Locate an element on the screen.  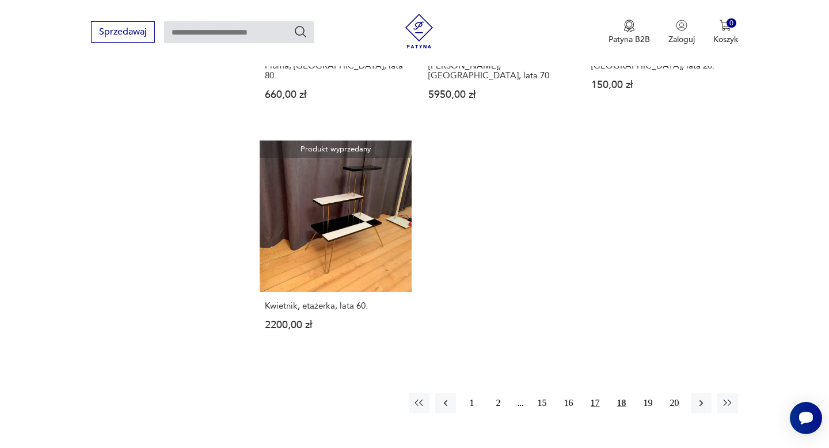
button: 2 is located at coordinates (499, 403).